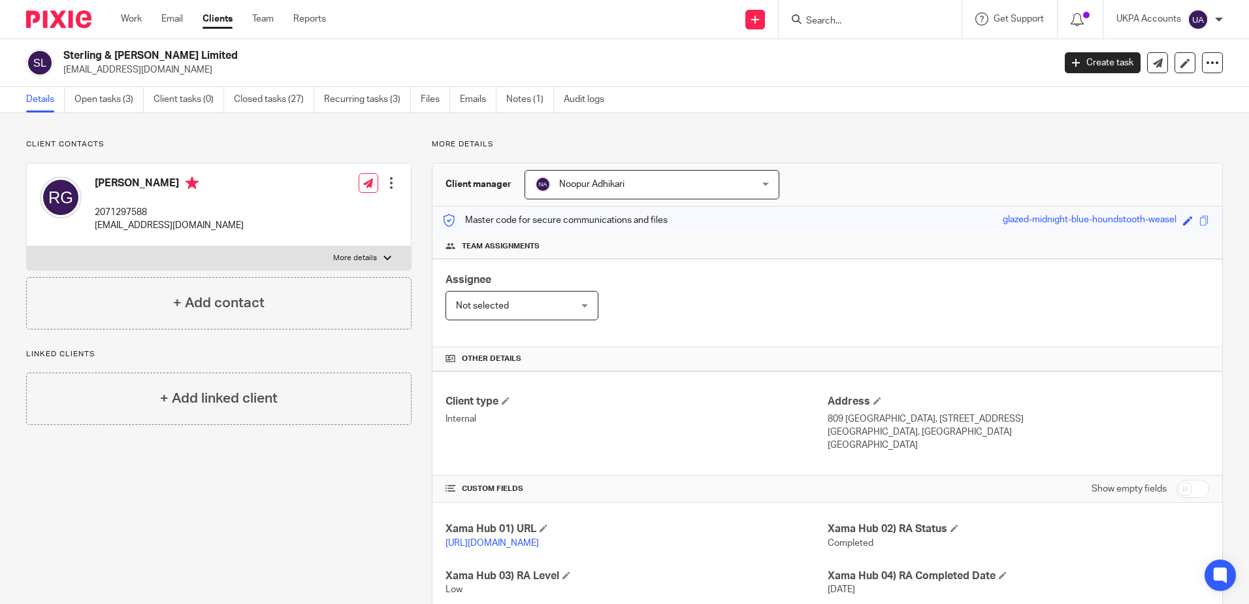 The image size is (1249, 604). What do you see at coordinates (192, 183) in the screenshot?
I see `i: Primary` at bounding box center [192, 183].